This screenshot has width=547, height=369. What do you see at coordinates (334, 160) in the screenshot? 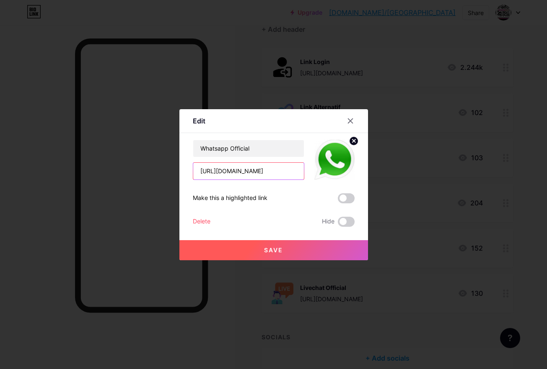
I see `img: link_thumbnail` at bounding box center [334, 160].